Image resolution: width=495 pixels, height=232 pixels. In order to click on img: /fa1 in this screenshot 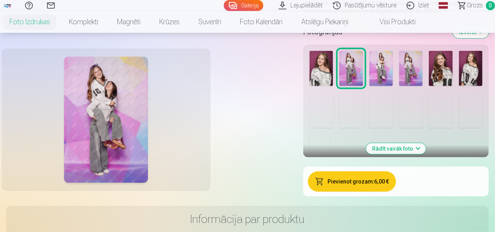, I will do `click(7, 5)`.